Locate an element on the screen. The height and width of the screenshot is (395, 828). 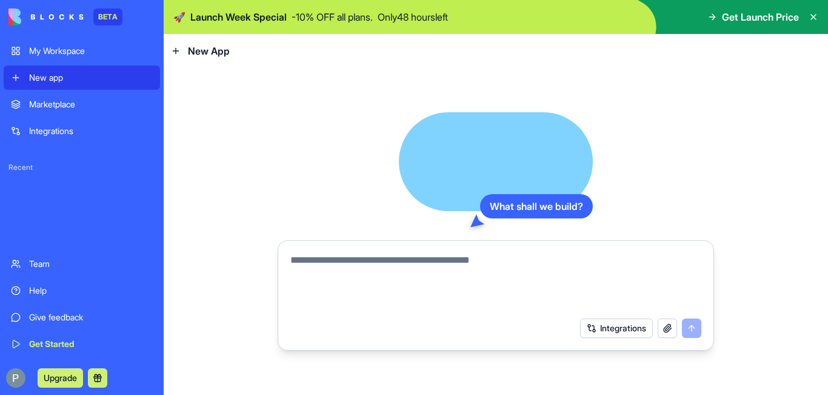
div: Get Started is located at coordinates (91, 344).